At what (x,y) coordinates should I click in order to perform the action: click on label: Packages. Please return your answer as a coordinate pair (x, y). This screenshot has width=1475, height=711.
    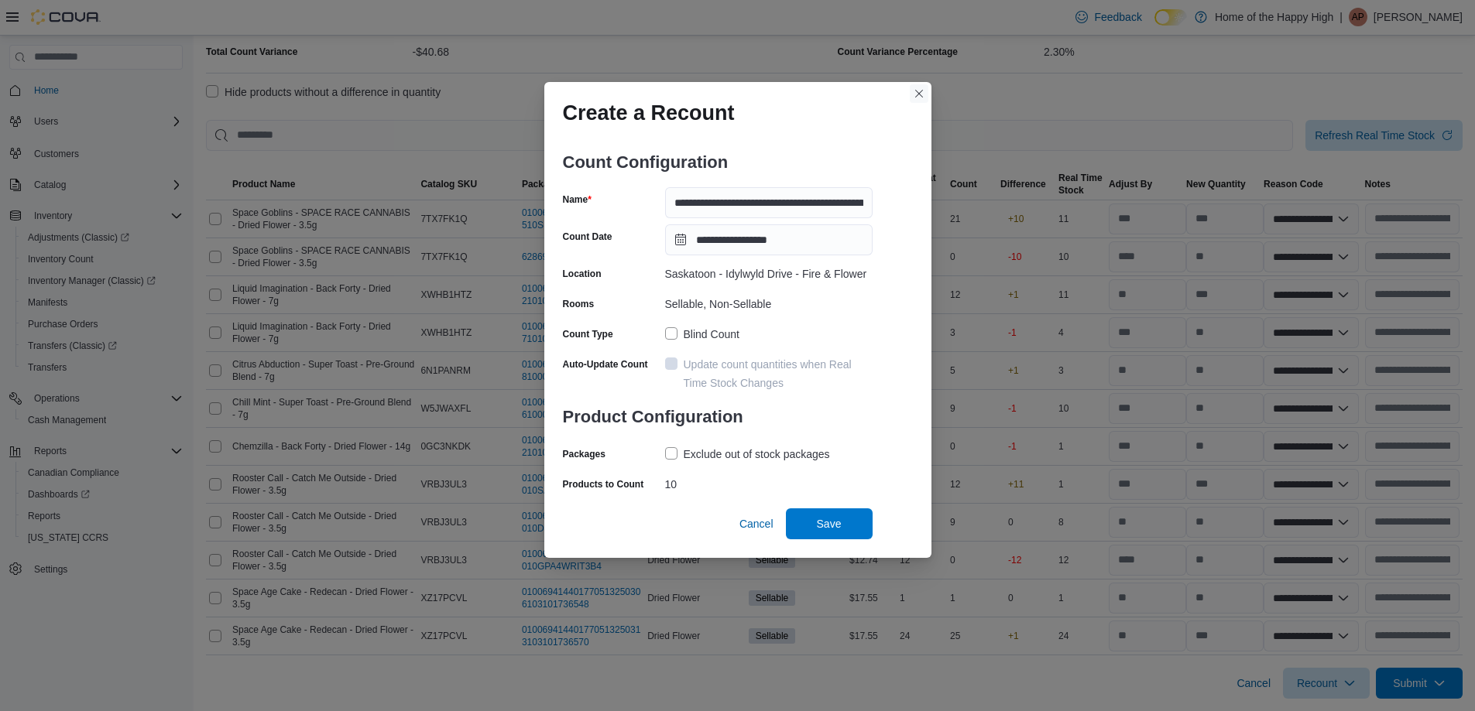
    Looking at the image, I should click on (584, 454).